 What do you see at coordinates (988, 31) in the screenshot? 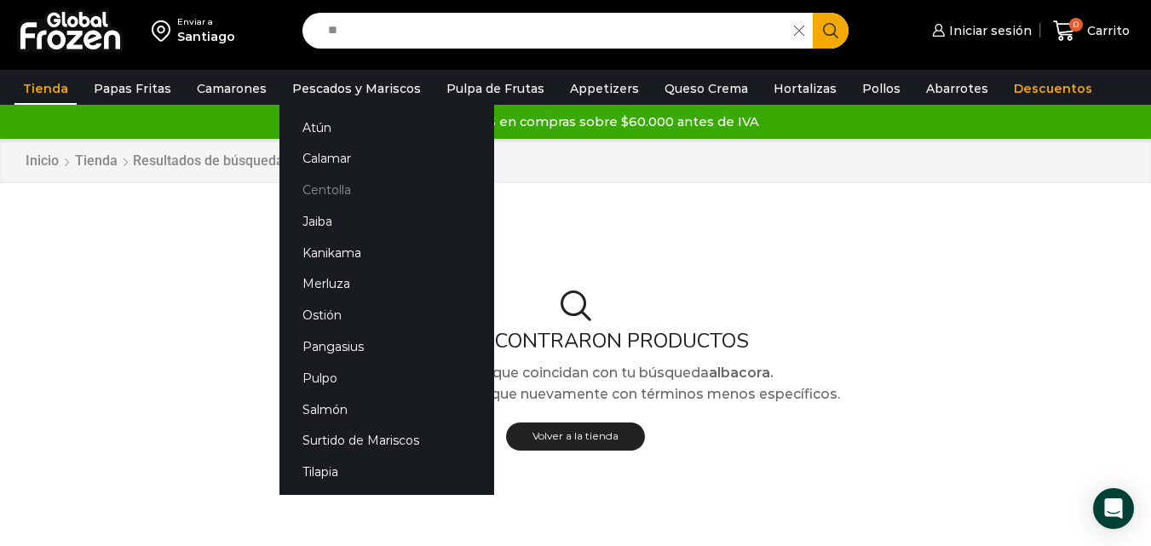
I see `span: Iniciar sesión` at bounding box center [988, 31].